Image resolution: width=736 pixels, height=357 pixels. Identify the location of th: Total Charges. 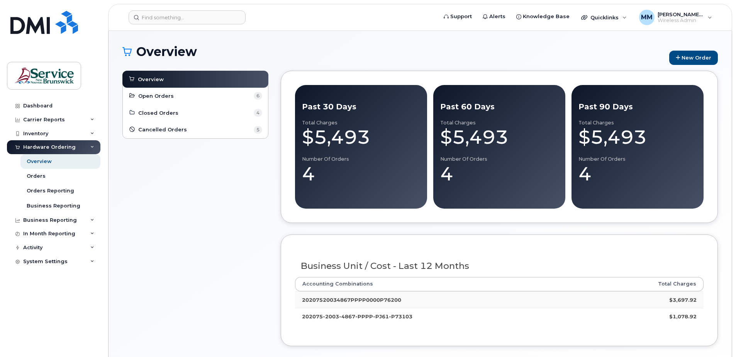
(643, 284).